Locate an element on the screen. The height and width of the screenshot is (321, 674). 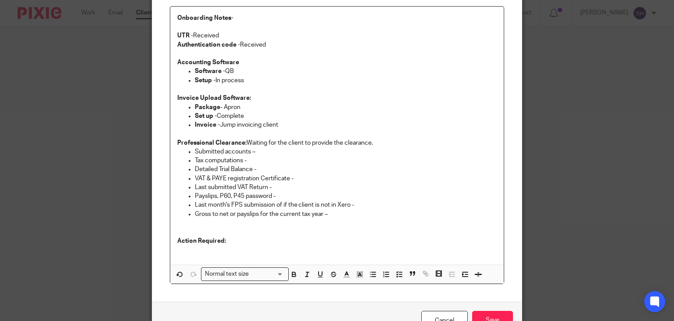
p: QB is located at coordinates (346, 71).